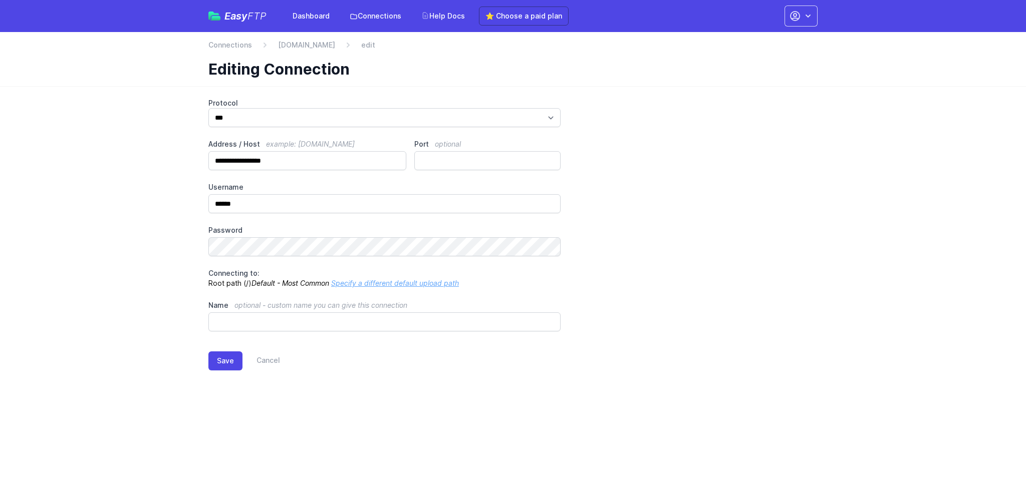 The width and height of the screenshot is (1026, 500). Describe the element at coordinates (234, 273) in the screenshot. I see `span: Connecting to:` at that location.